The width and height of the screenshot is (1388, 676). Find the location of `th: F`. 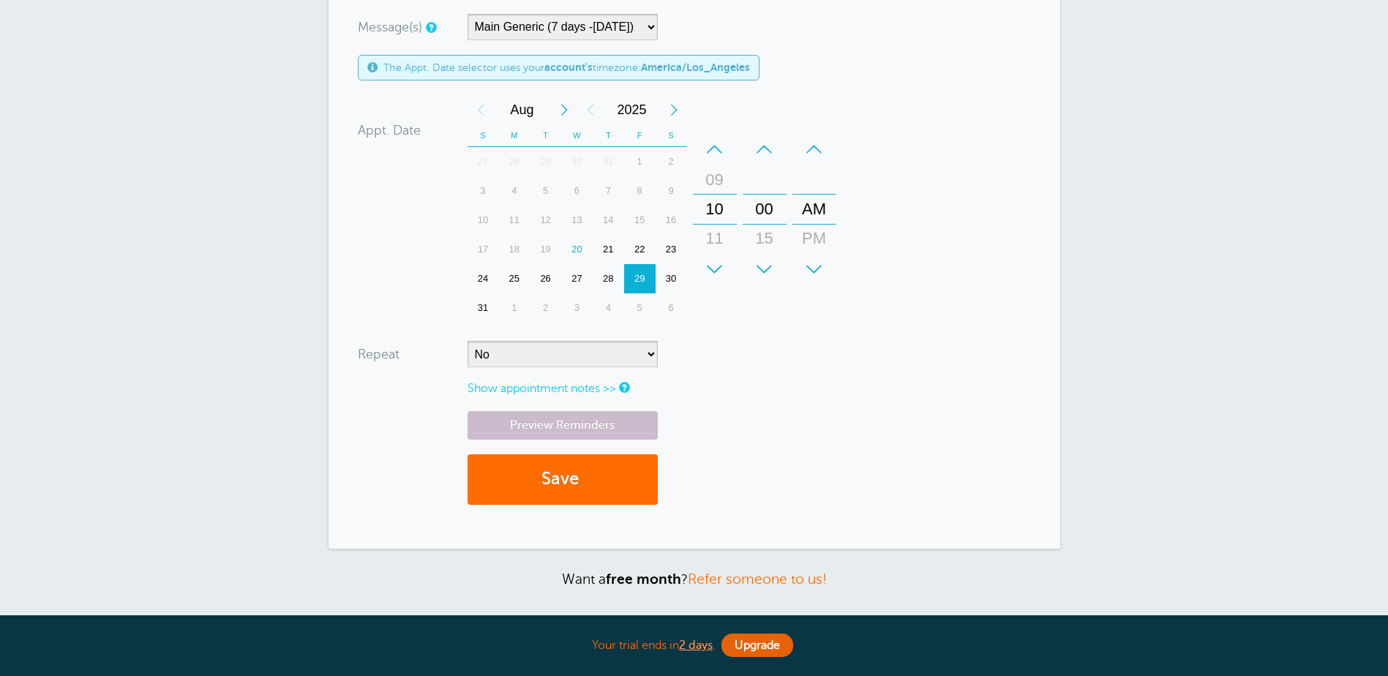

th: F is located at coordinates (640, 135).